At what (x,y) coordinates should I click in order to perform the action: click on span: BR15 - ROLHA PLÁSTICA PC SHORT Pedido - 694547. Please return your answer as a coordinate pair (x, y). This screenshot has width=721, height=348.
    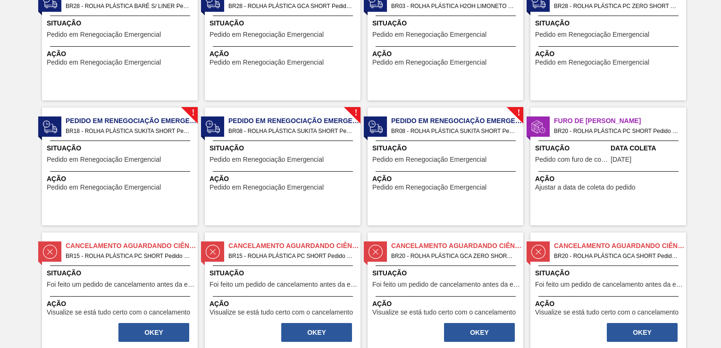
    Looking at the image, I should click on (128, 256).